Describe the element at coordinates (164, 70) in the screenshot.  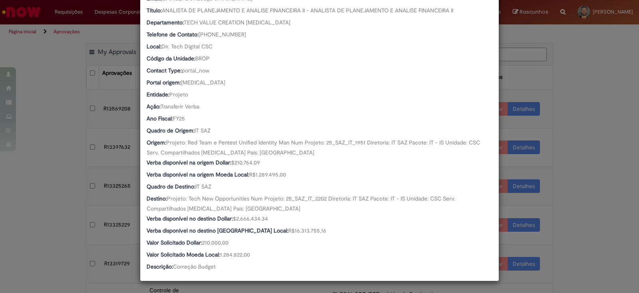
I see `b: Contact Type:` at that location.